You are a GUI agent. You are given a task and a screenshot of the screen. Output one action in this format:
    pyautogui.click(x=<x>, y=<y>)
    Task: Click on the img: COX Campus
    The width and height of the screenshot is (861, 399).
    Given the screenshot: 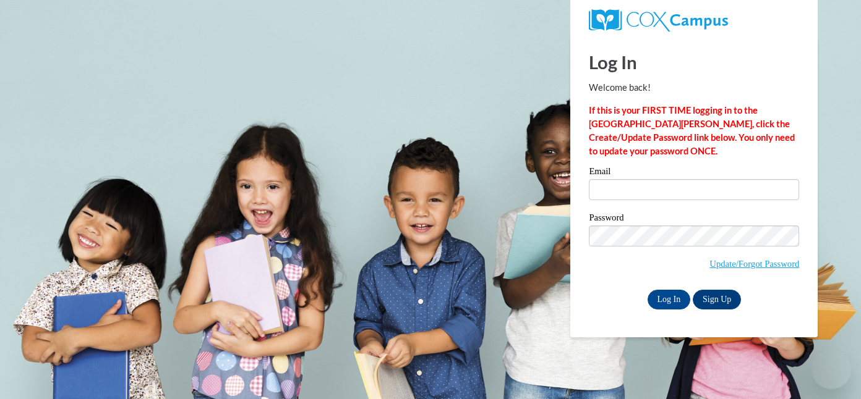 What is the action you would take?
    pyautogui.click(x=658, y=20)
    